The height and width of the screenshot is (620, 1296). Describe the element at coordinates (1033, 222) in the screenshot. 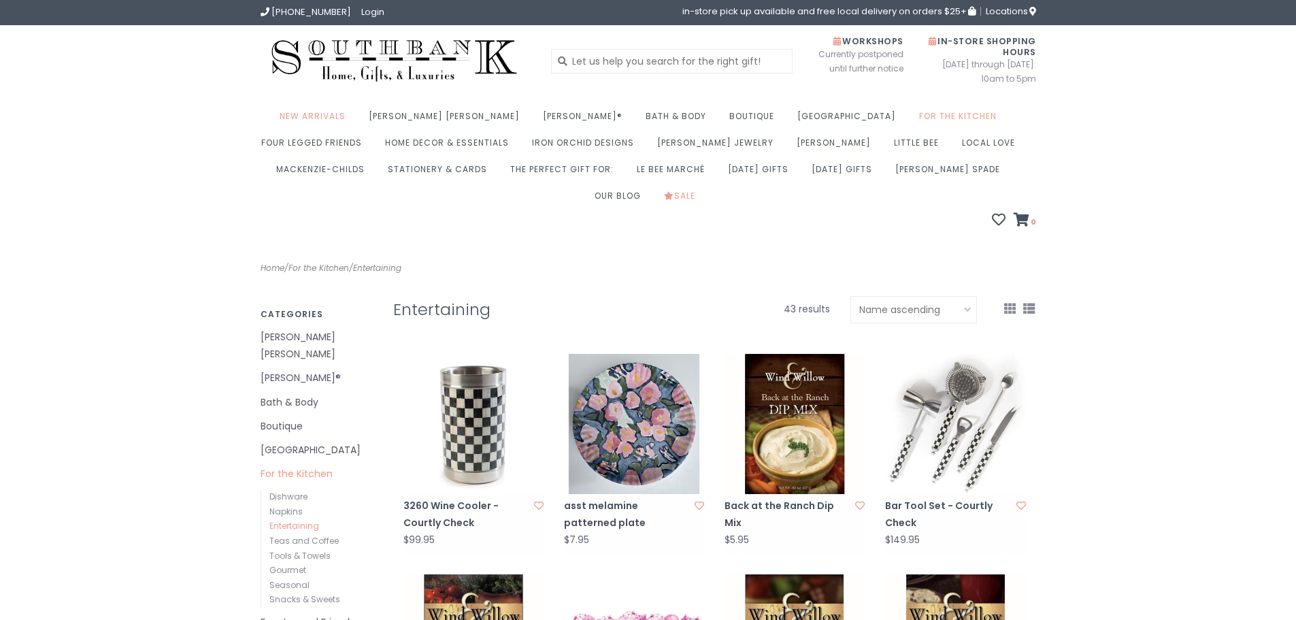

I see `span: 0` at that location.